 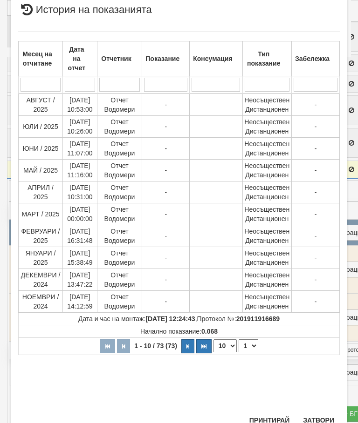 I want to click on th: Месец на отчитане: No sort applied, activate to apply an ascending sort, so click(x=41, y=59).